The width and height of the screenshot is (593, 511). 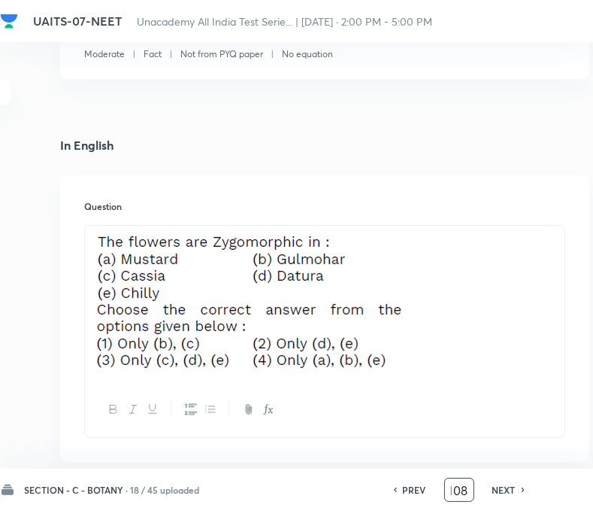 What do you see at coordinates (105, 54) in the screenshot?
I see `p: Moderate` at bounding box center [105, 54].